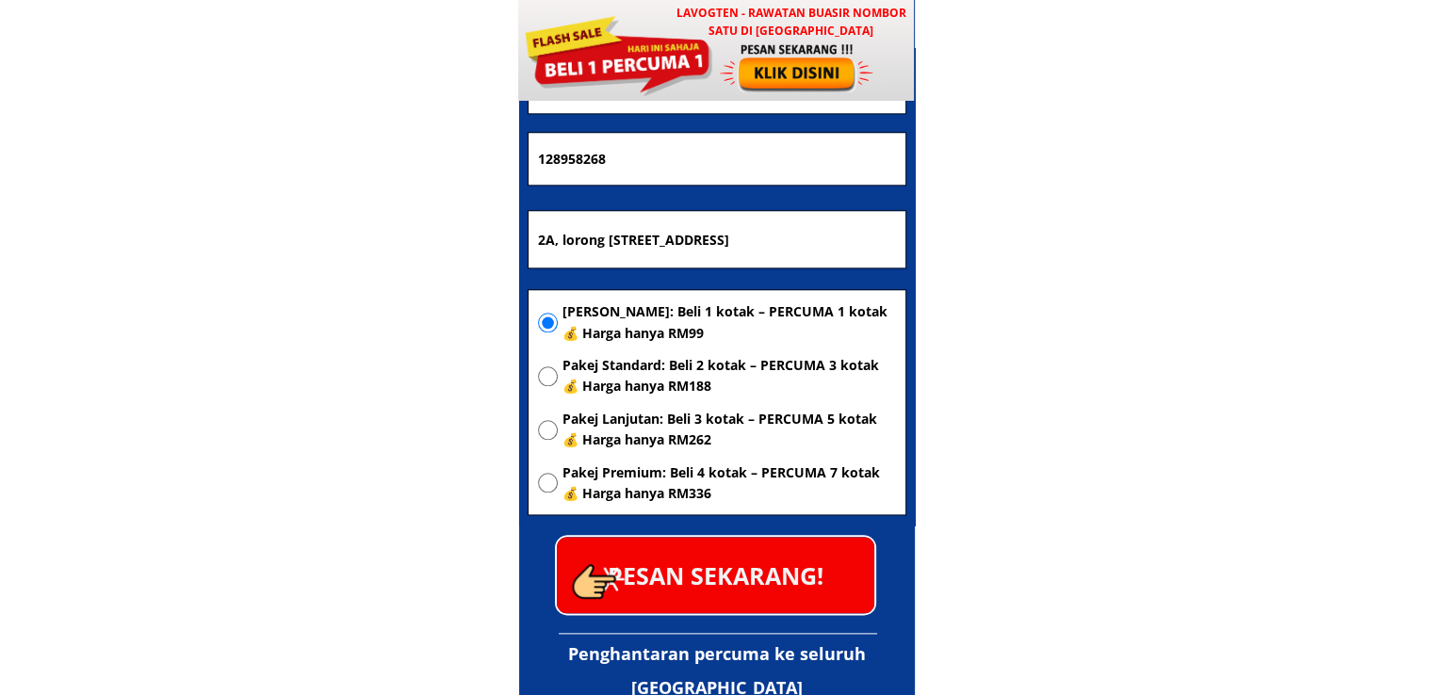 Image resolution: width=1433 pixels, height=695 pixels. What do you see at coordinates (717, 159) in the screenshot?
I see `input: Nombor Telefon Bimbit` at bounding box center [717, 159].